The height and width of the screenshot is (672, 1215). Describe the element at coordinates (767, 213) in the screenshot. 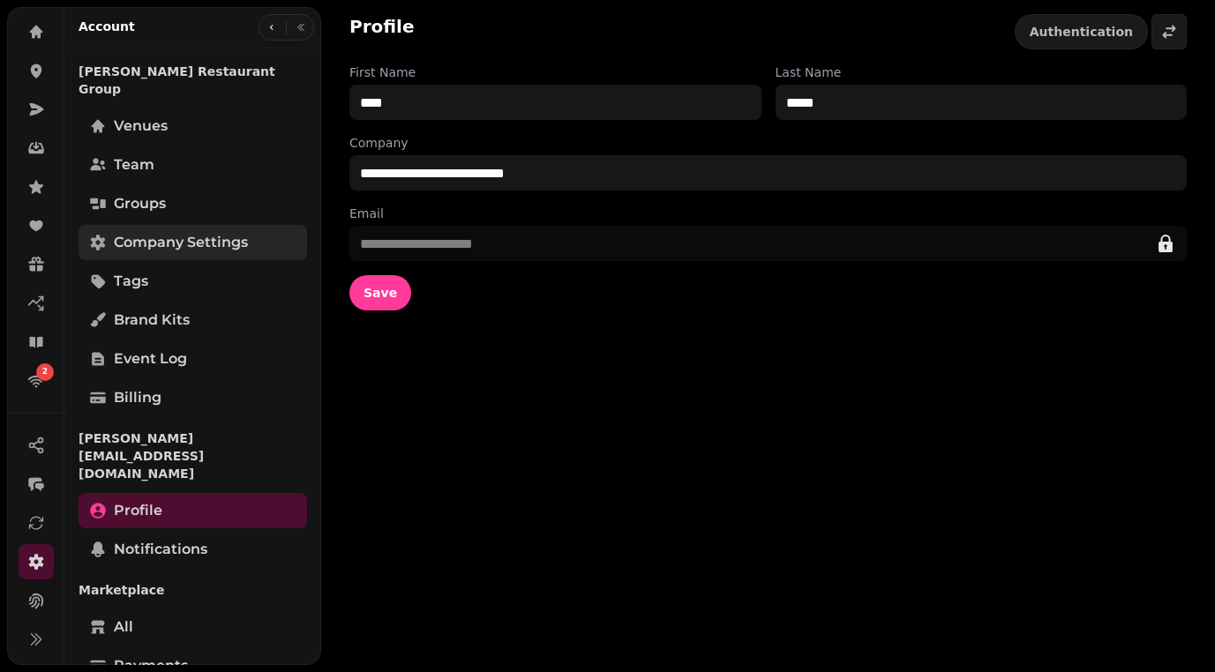

I see `label: Email` at that location.